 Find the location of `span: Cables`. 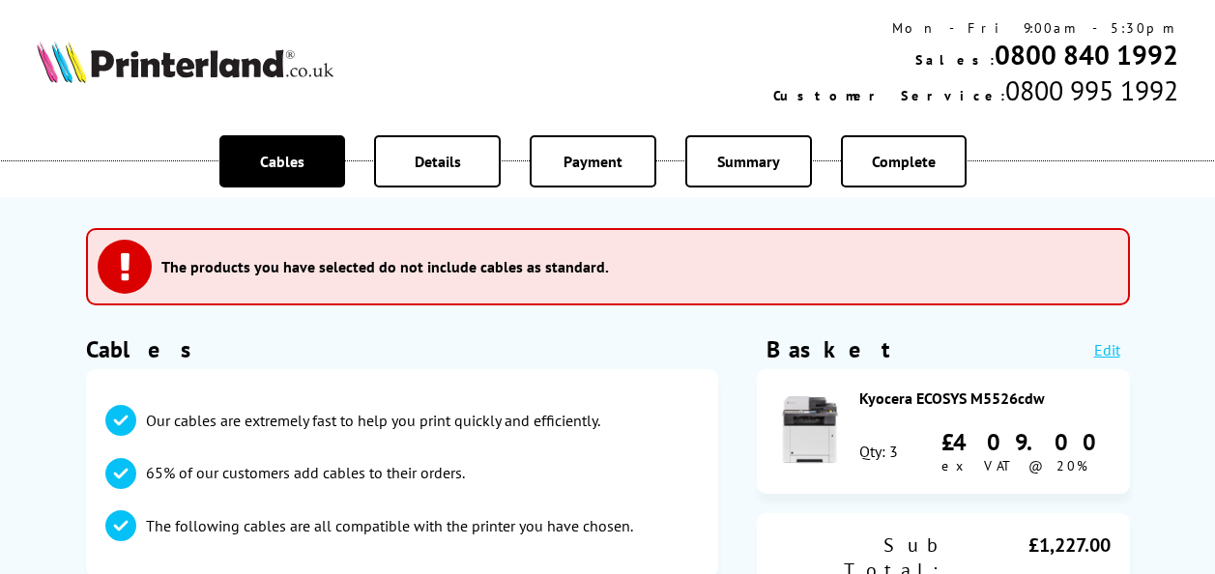

span: Cables is located at coordinates (282, 161).